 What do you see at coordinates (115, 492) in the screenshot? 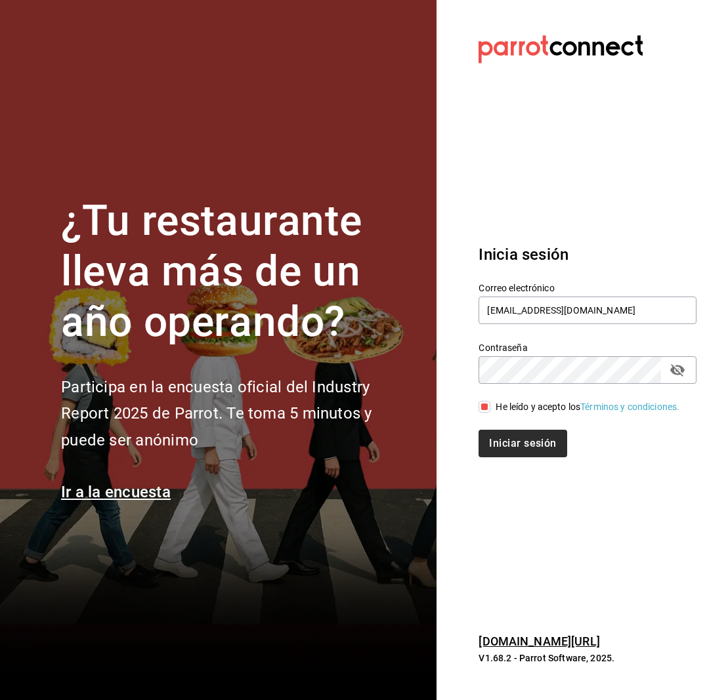
I see `a: Ir a la encuesta` at bounding box center [115, 492].